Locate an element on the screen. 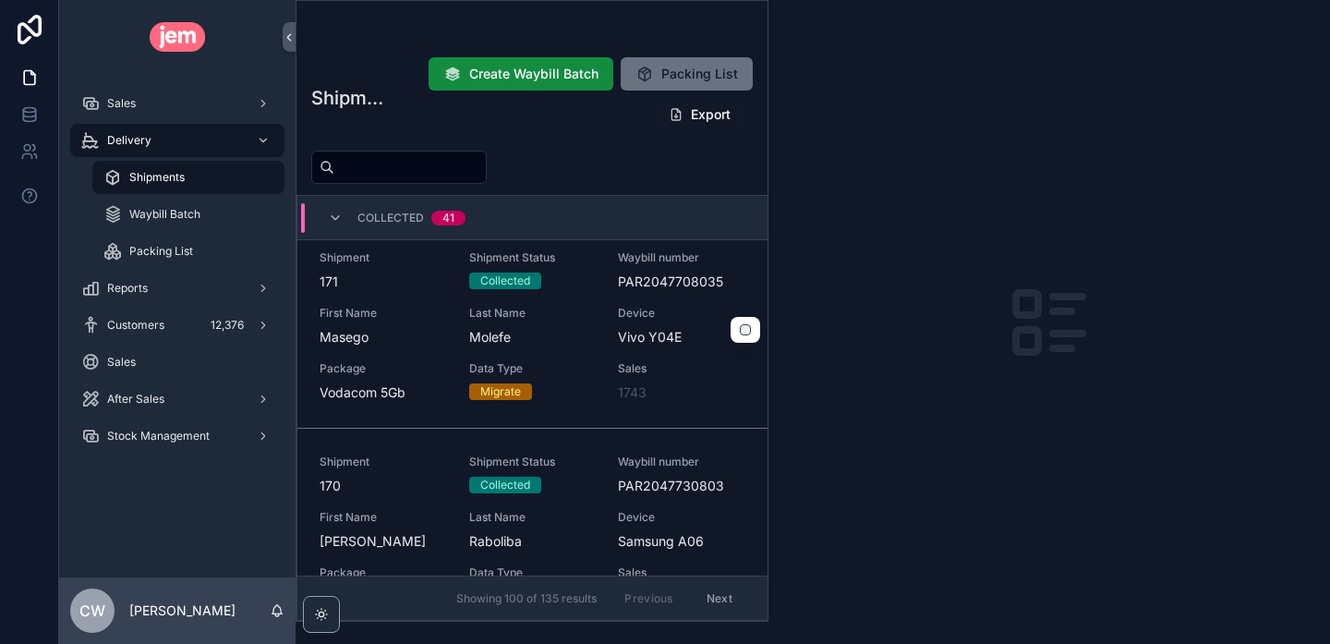  span: Samsung A06 is located at coordinates (681, 541).